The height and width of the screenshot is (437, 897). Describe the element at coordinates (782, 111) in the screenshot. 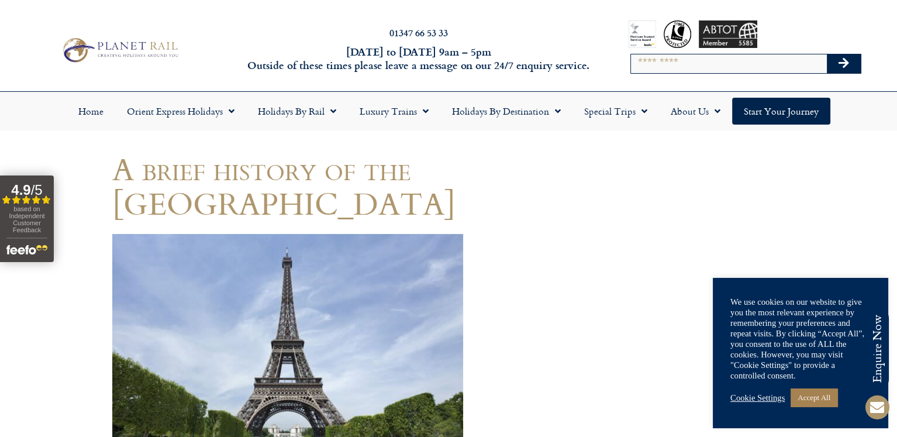

I see `a: Start your Journey` at that location.